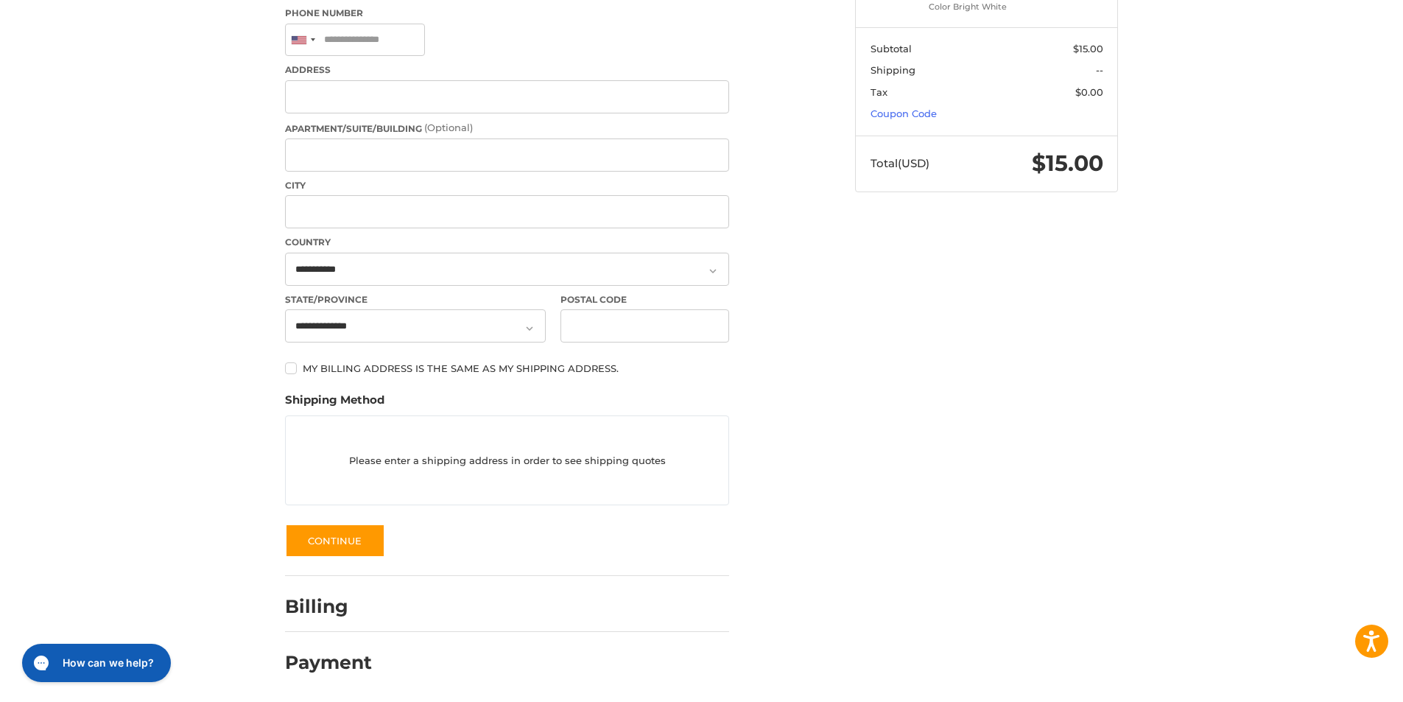  What do you see at coordinates (879, 92) in the screenshot?
I see `span: Tax` at bounding box center [879, 92].